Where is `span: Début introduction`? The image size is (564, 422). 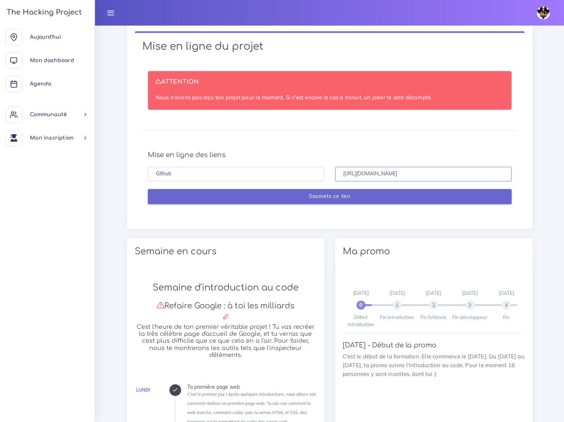
span: Début introduction is located at coordinates (361, 320).